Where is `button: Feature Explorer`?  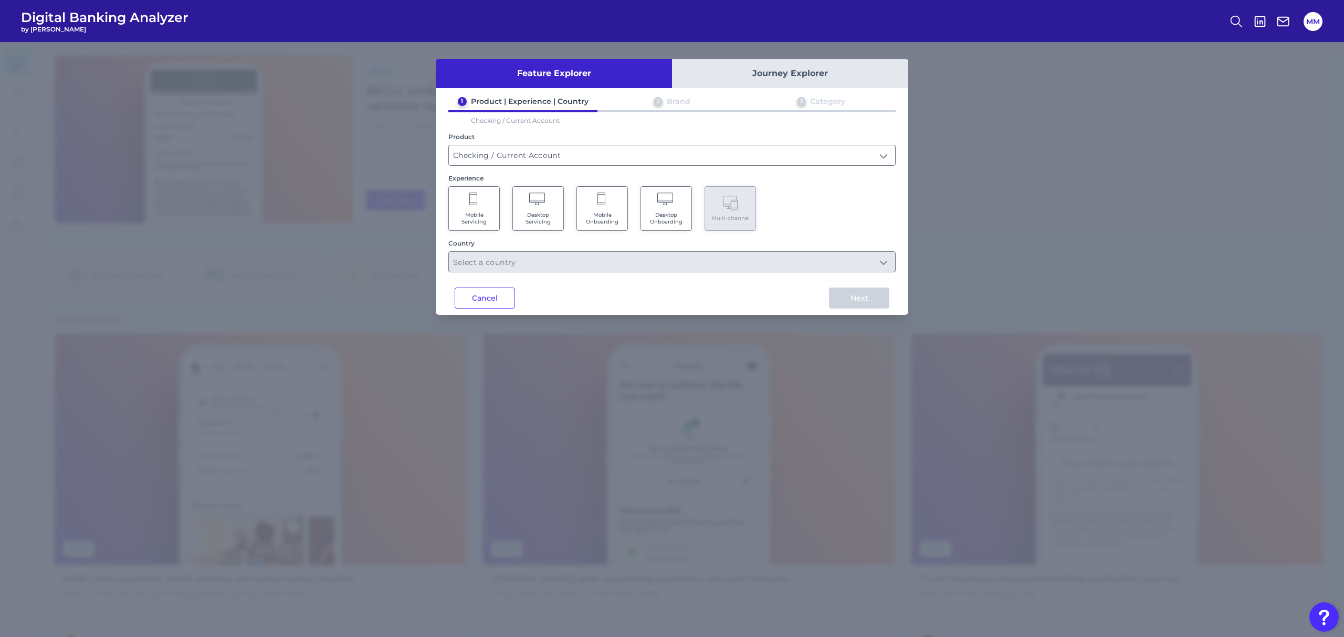 button: Feature Explorer is located at coordinates (554, 73).